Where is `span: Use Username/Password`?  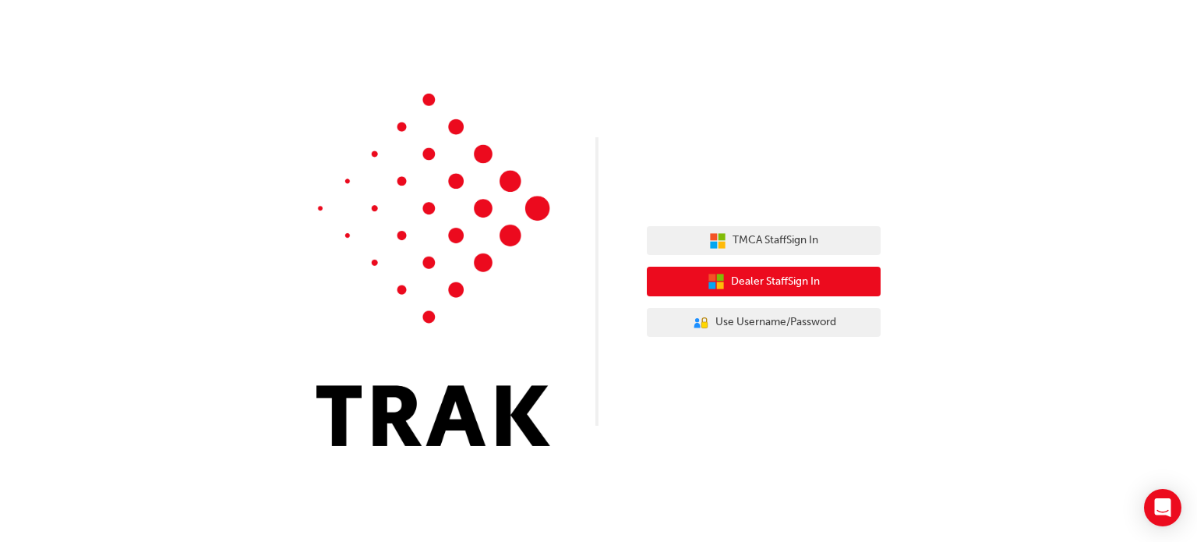 span: Use Username/Password is located at coordinates (775, 322).